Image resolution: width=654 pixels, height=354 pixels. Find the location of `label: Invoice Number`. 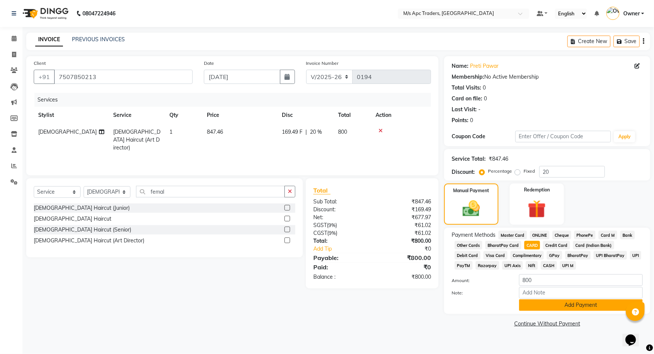

label: Invoice Number is located at coordinates (322, 63).